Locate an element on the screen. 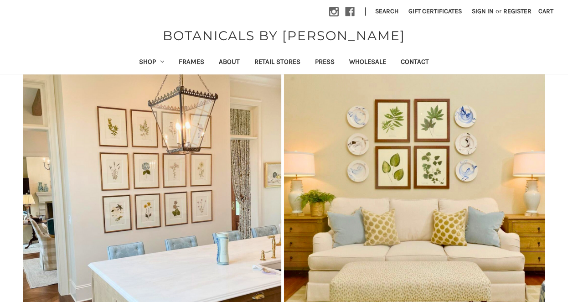 This screenshot has height=302, width=568. a: Contact is located at coordinates (415, 62).